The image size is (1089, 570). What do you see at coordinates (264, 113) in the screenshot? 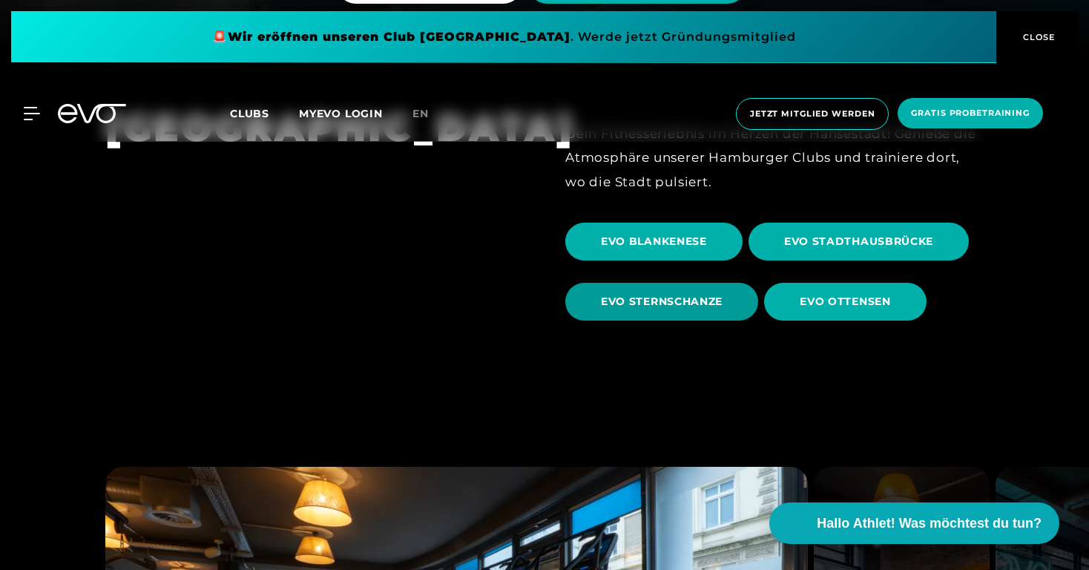
I see `a: Clubs` at bounding box center [264, 113].